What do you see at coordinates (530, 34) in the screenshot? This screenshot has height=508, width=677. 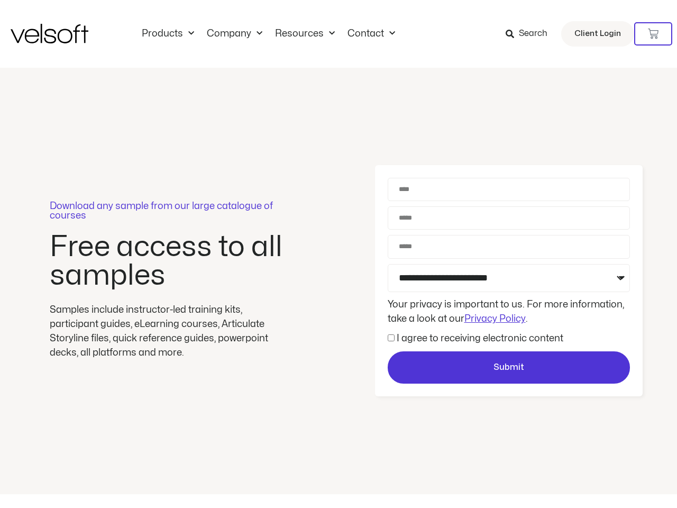 I see `a: Search` at bounding box center [530, 34].